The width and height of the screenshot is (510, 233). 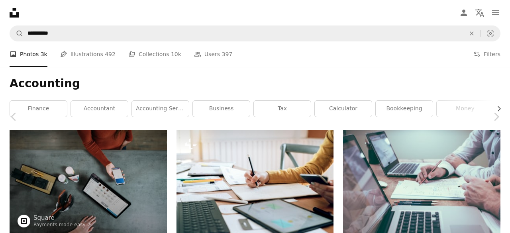 I want to click on a: Next, so click(x=496, y=117).